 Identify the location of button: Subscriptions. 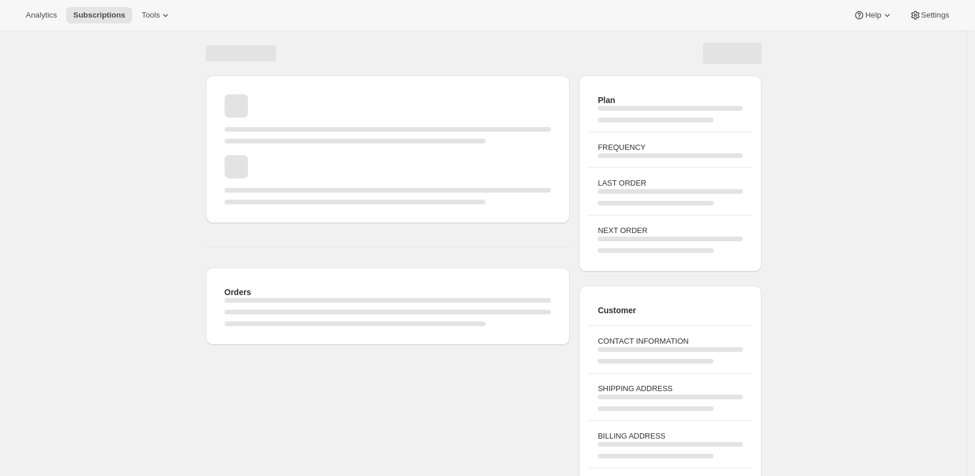
(99, 15).